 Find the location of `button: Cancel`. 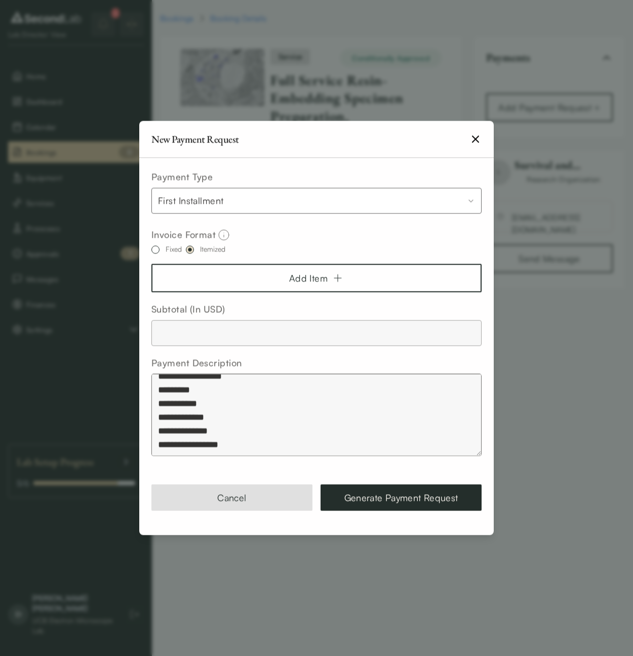

button: Cancel is located at coordinates (232, 498).